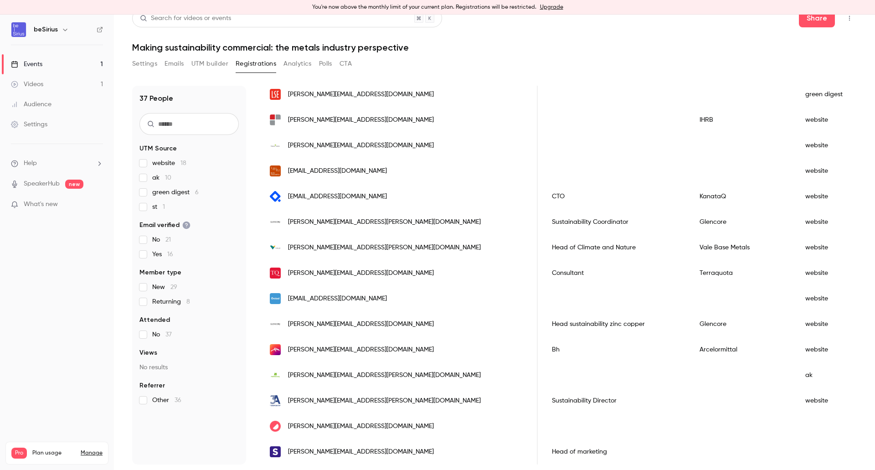  Describe the element at coordinates (169, 163) in the screenshot. I see `span: website` at that location.